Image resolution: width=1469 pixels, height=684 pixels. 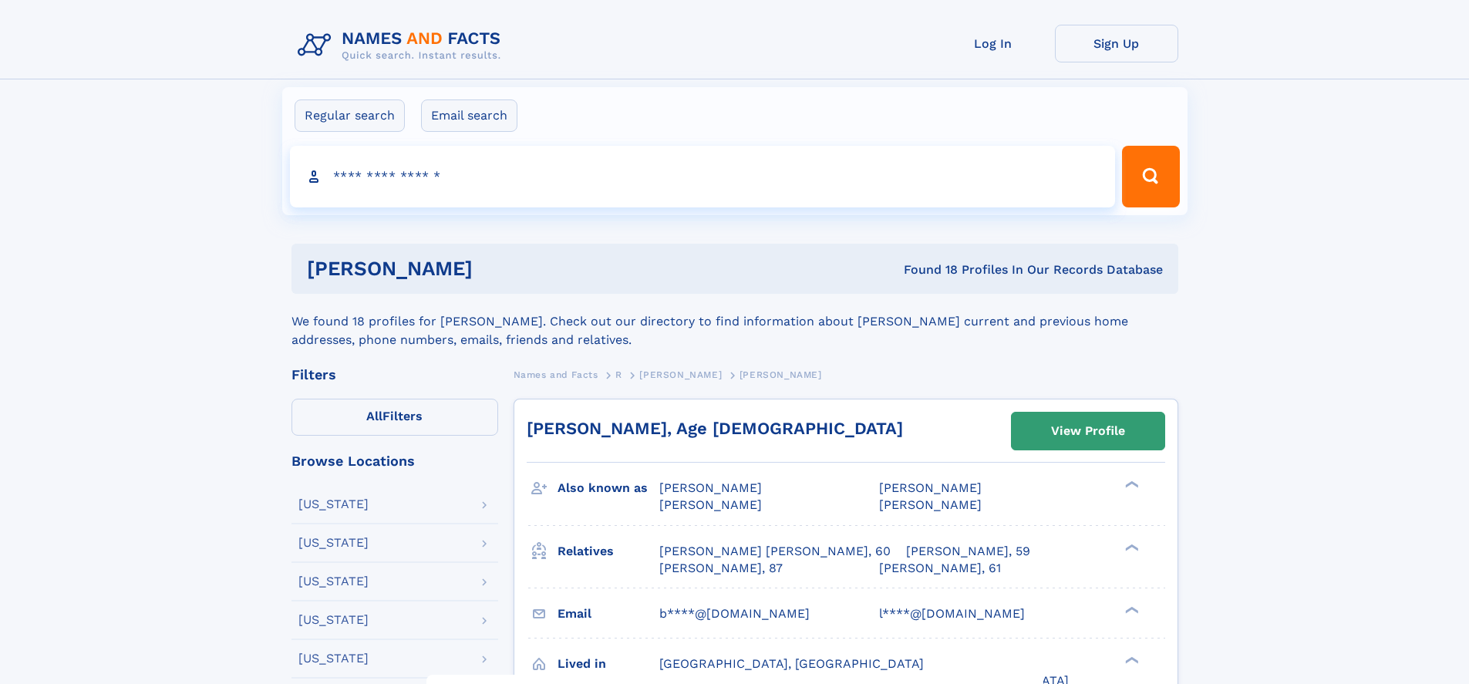 What do you see at coordinates (993, 43) in the screenshot?
I see `a: Log In` at bounding box center [993, 43].